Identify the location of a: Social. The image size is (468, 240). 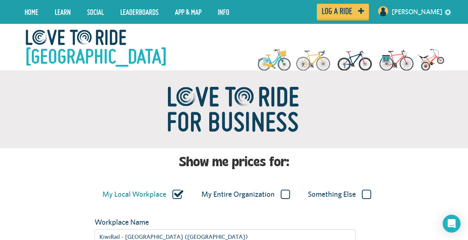
(95, 12).